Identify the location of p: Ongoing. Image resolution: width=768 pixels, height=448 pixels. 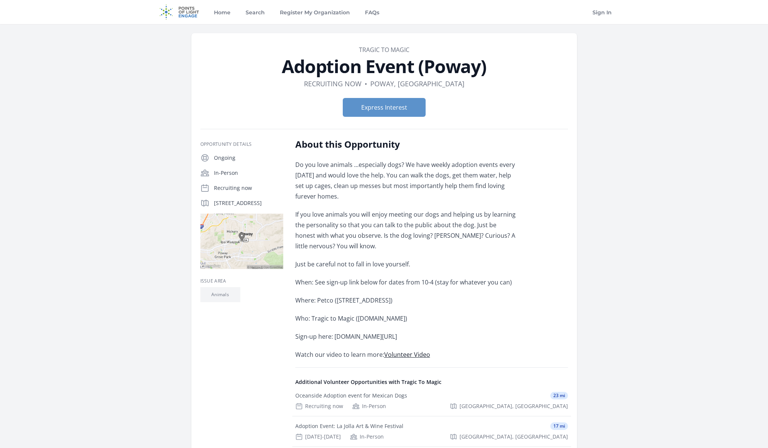
(248, 158).